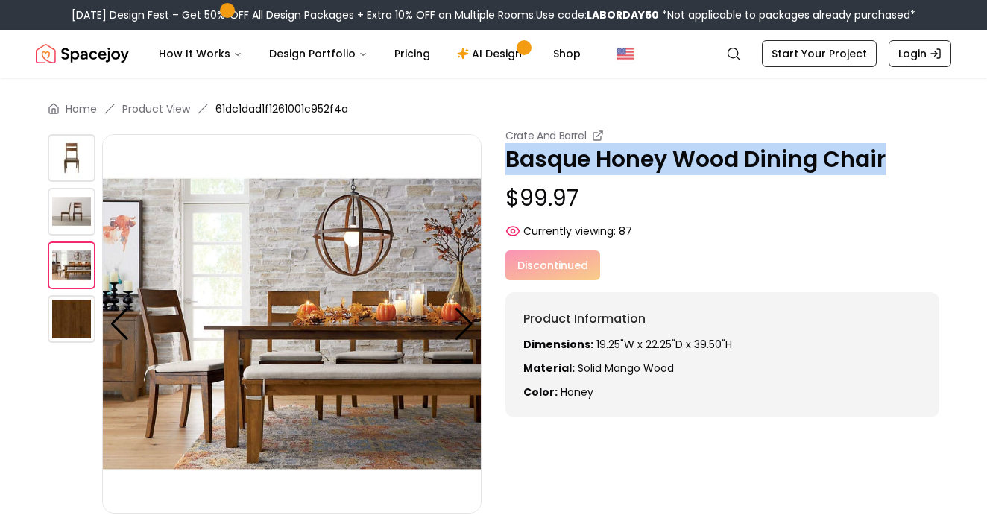 Image resolution: width=987 pixels, height=515 pixels. What do you see at coordinates (722, 198) in the screenshot?
I see `p: $99.97` at bounding box center [722, 198].